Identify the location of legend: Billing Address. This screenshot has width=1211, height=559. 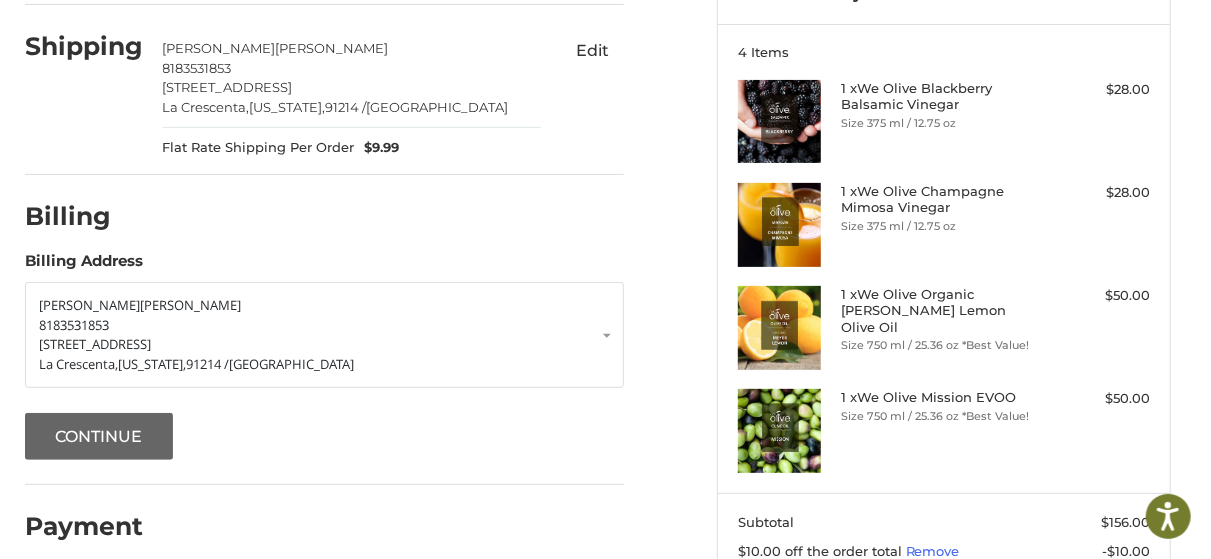
(84, 266).